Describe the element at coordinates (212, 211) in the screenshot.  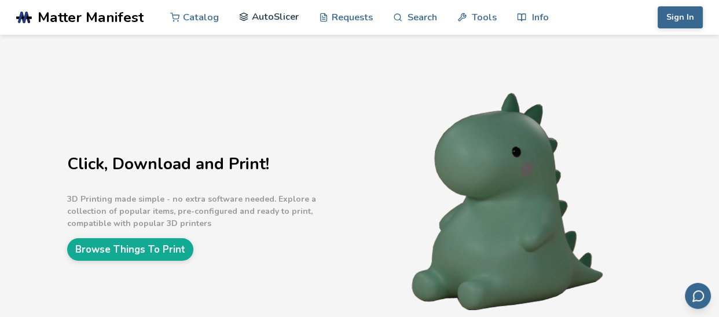
I see `p: 3D Printing made simple - no extra software needed. Explore a collection of popular items, pre-co...` at that location.